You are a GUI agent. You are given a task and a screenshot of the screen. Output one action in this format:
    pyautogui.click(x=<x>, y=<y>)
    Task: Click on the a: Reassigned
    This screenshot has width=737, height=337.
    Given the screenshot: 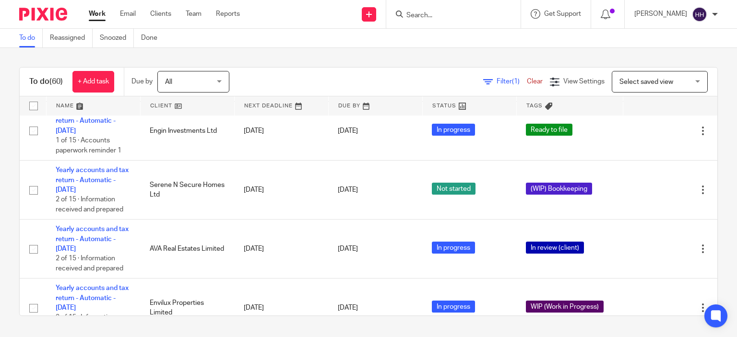 What is the action you would take?
    pyautogui.click(x=71, y=38)
    